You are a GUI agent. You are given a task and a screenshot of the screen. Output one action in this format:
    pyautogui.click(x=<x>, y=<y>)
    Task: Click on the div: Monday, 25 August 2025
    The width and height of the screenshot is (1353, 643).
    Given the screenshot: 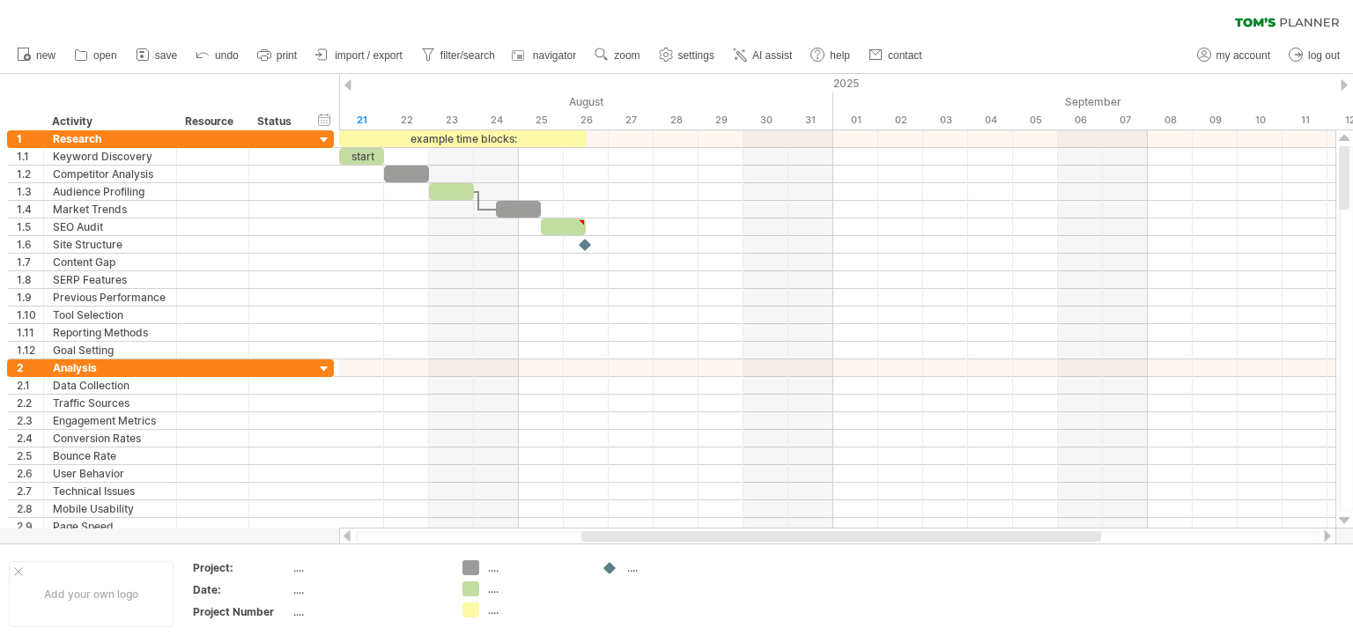 What is the action you would take?
    pyautogui.click(x=541, y=120)
    